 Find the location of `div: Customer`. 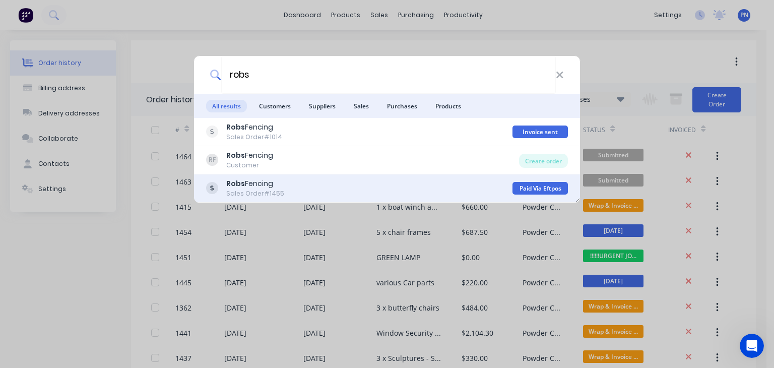

div: Customer is located at coordinates (249, 165).